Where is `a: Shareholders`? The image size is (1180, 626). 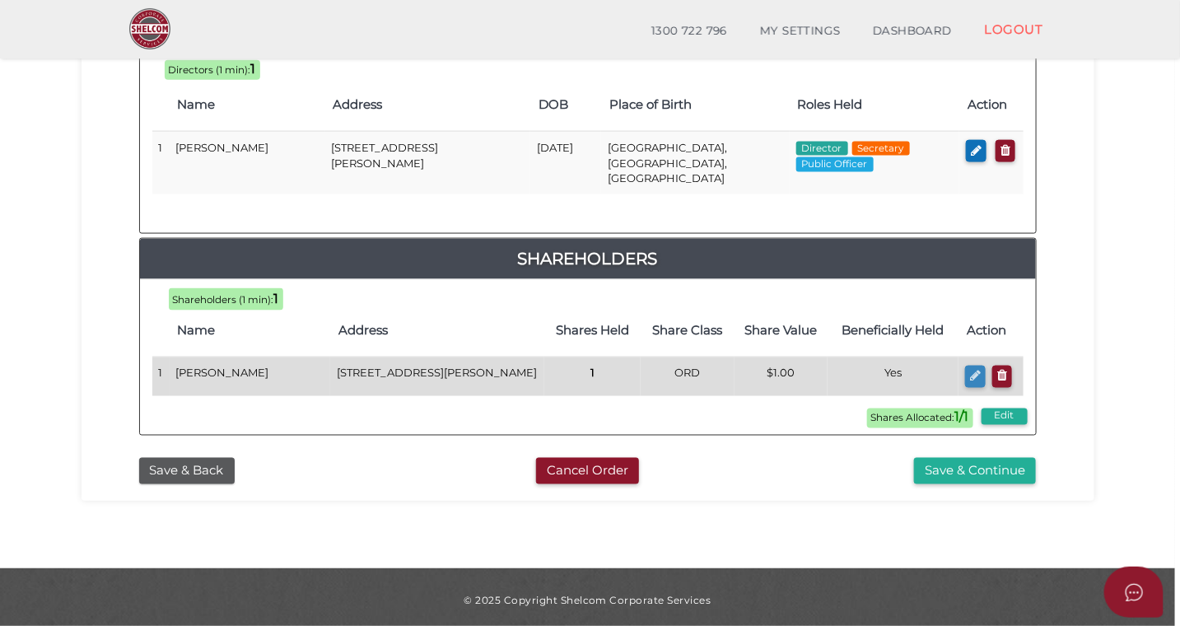
a: Shareholders is located at coordinates (588, 259).